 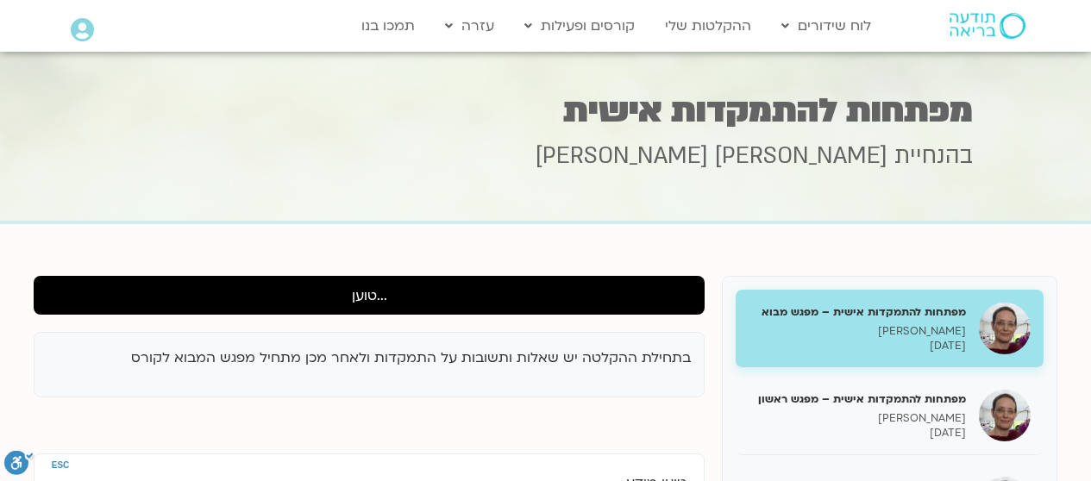 I want to click on a: עזרה, so click(x=469, y=26).